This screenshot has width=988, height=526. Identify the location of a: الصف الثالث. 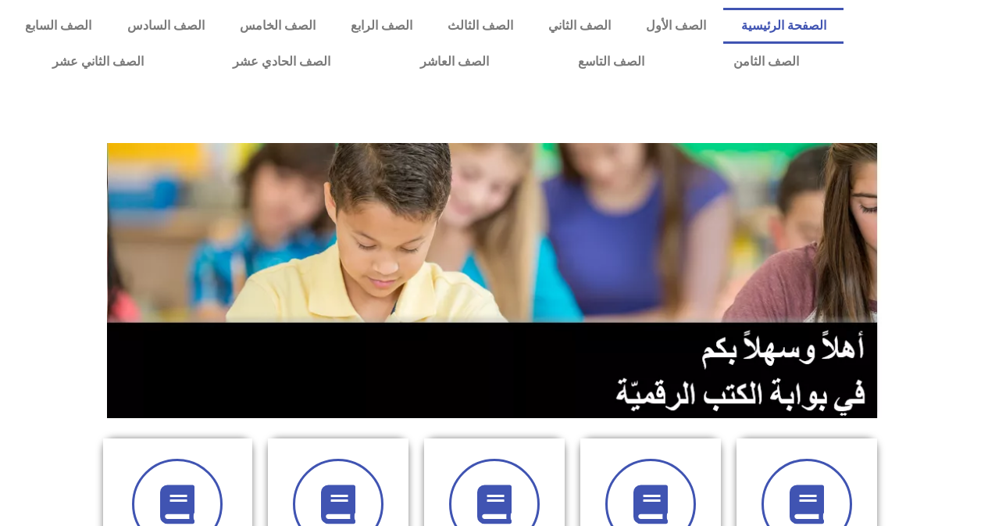
(480, 26).